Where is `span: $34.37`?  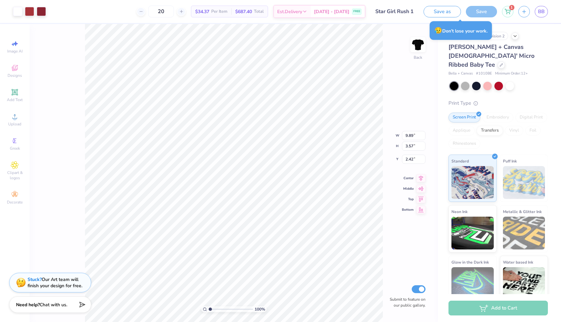 span: $34.37 is located at coordinates (202, 11).